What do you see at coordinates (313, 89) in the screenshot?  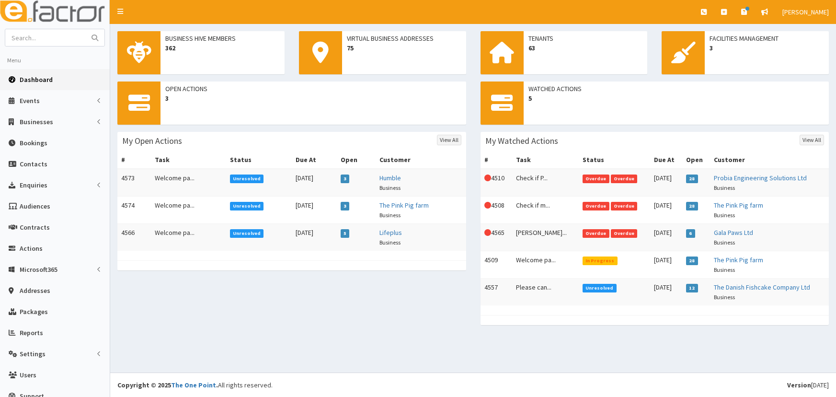 I see `span: Open Actions` at bounding box center [313, 89].